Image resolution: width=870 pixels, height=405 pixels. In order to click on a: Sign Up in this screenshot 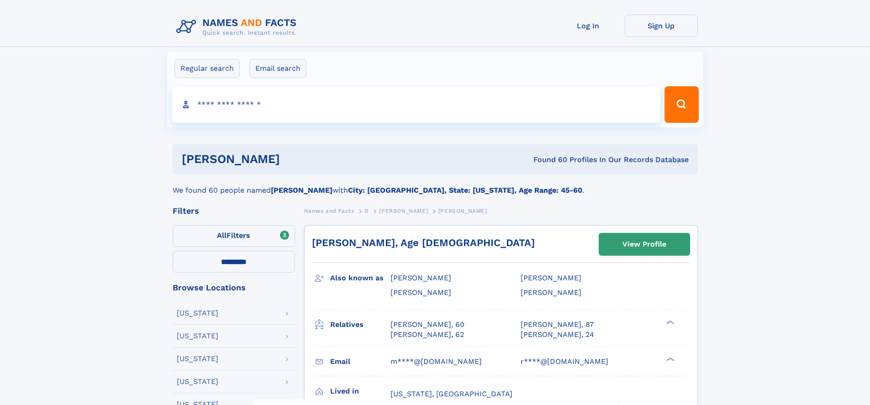, I will do `click(661, 26)`.